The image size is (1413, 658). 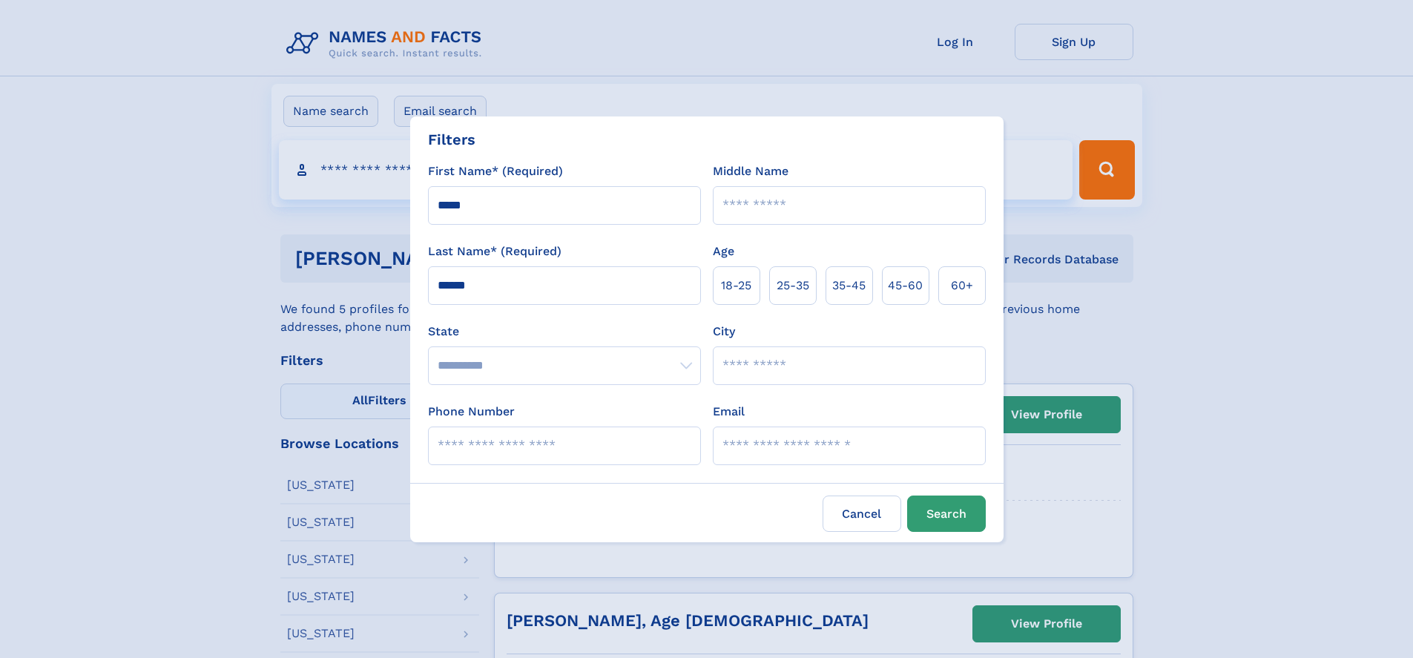 I want to click on div: Filters, so click(x=452, y=139).